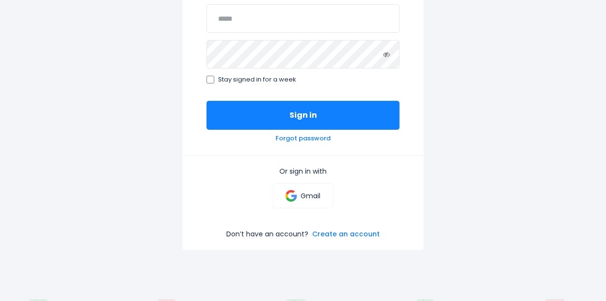 This screenshot has width=606, height=301. What do you see at coordinates (303, 171) in the screenshot?
I see `p: Or sign in with` at bounding box center [303, 171].